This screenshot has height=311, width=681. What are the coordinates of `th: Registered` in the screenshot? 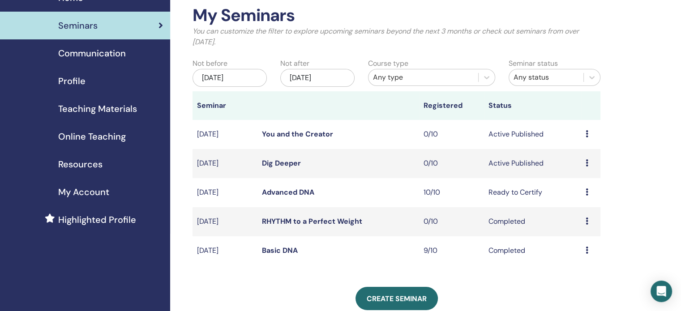 It's located at (451, 106).